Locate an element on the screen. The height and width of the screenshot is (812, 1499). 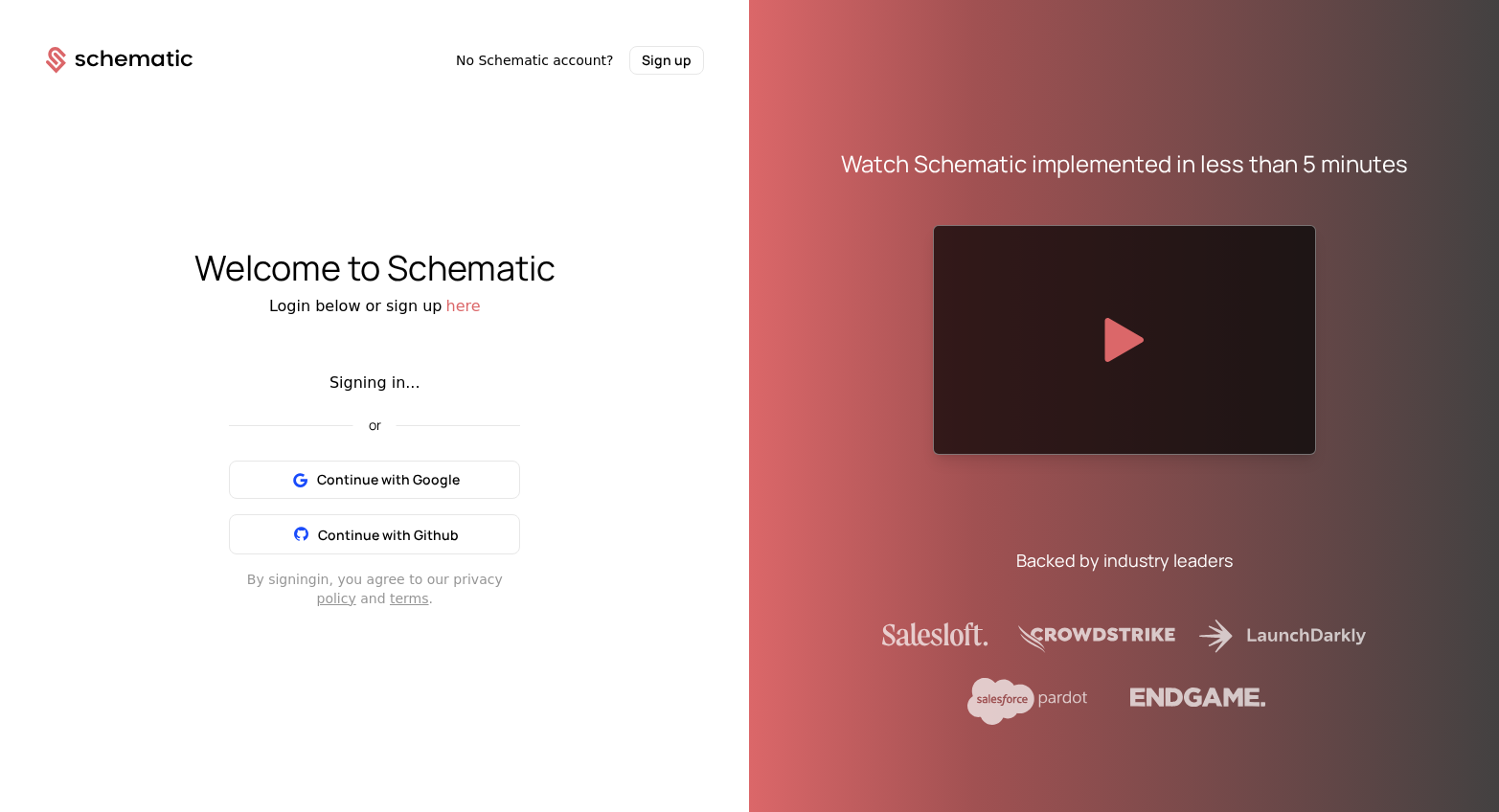
button: Sign up is located at coordinates (667, 60).